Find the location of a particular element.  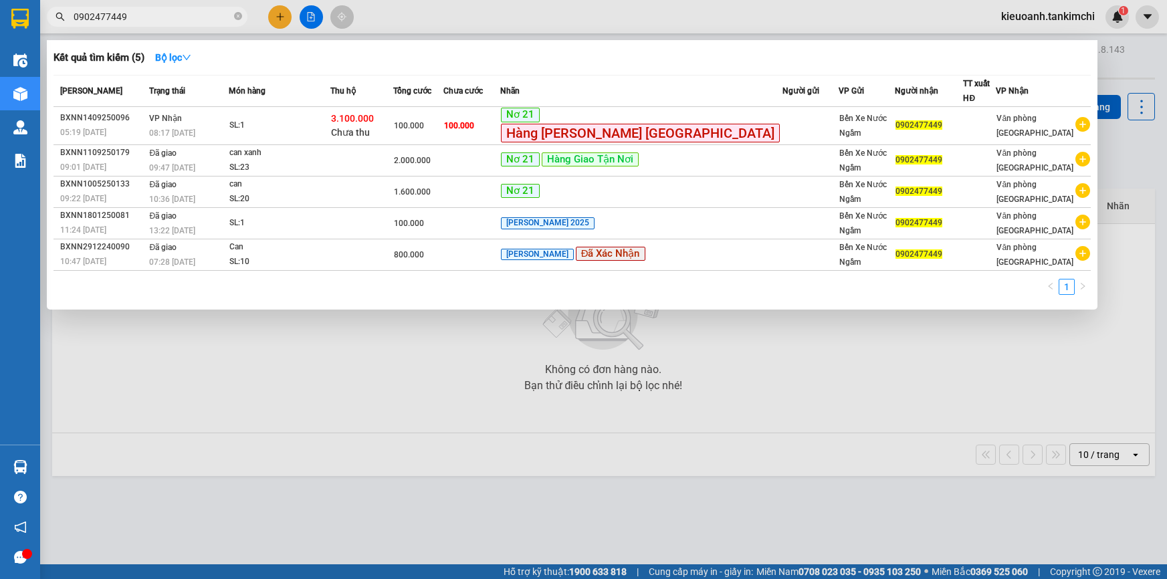

span: question-circle is located at coordinates (20, 497).